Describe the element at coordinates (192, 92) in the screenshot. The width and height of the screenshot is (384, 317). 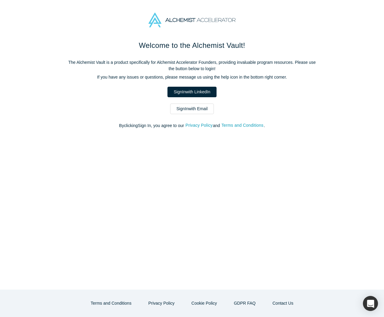
I see `a: SignInwith LinkedIn` at that location.